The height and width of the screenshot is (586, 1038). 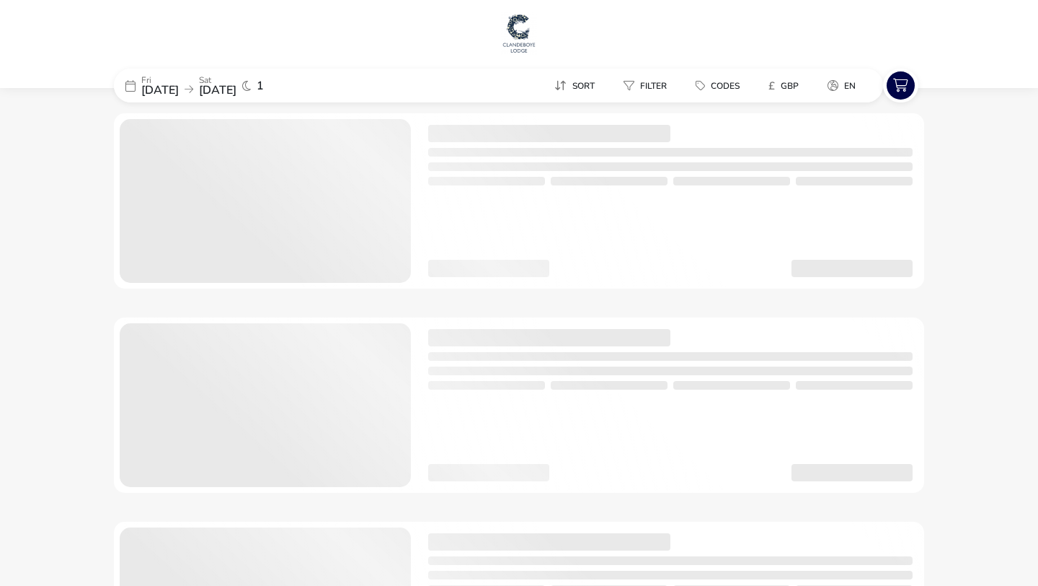 I want to click on button: Filter, so click(x=645, y=85).